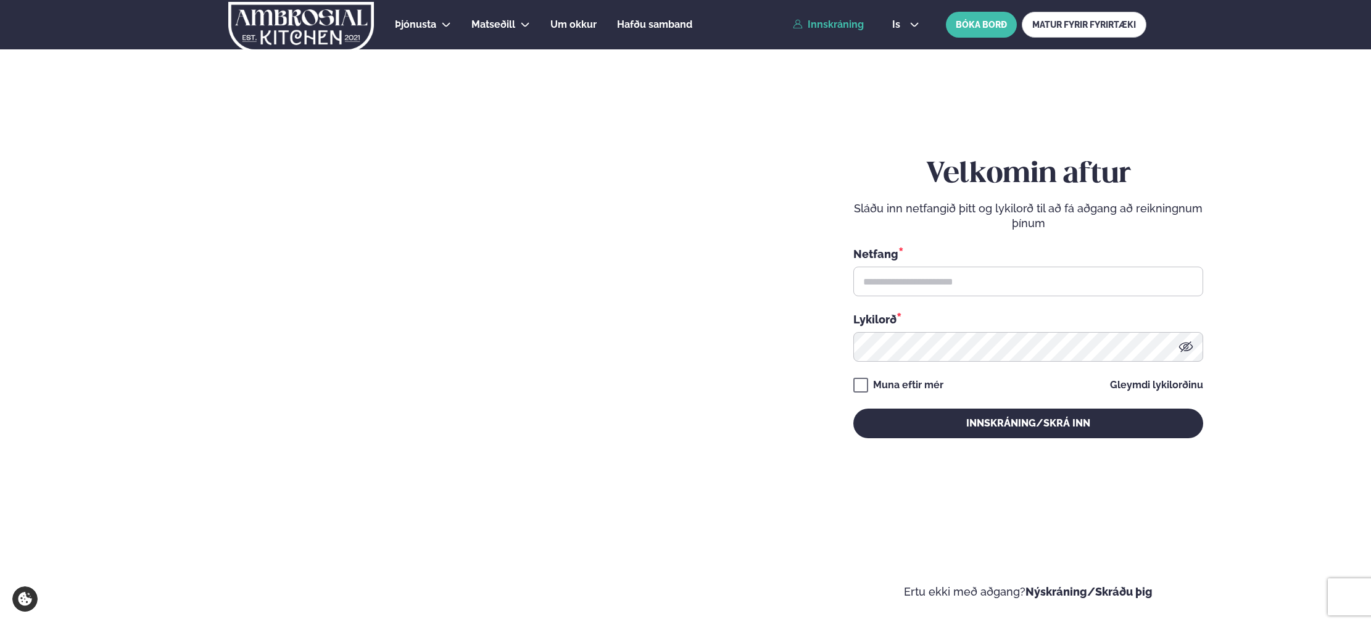 The height and width of the screenshot is (624, 1371). What do you see at coordinates (828, 25) in the screenshot?
I see `a: Innskráning` at bounding box center [828, 25].